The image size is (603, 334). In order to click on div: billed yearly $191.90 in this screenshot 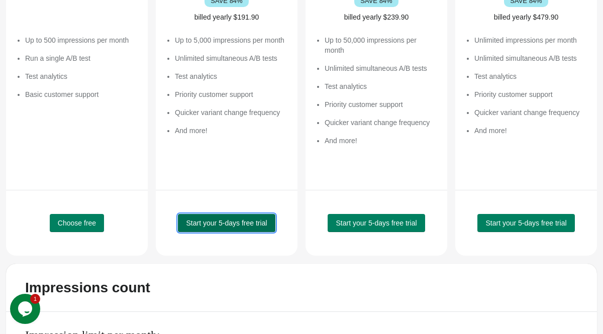, I will do `click(227, 17)`.